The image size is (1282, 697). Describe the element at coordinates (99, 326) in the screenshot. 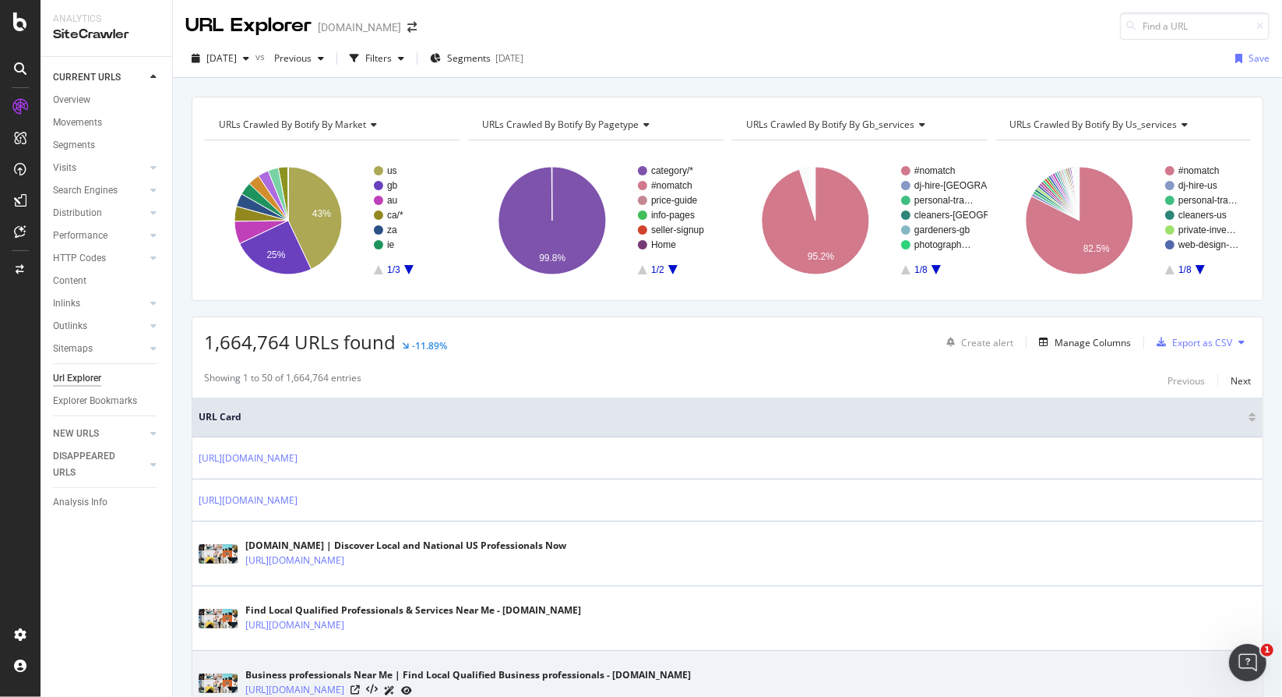

I see `a: Outlinks` at that location.